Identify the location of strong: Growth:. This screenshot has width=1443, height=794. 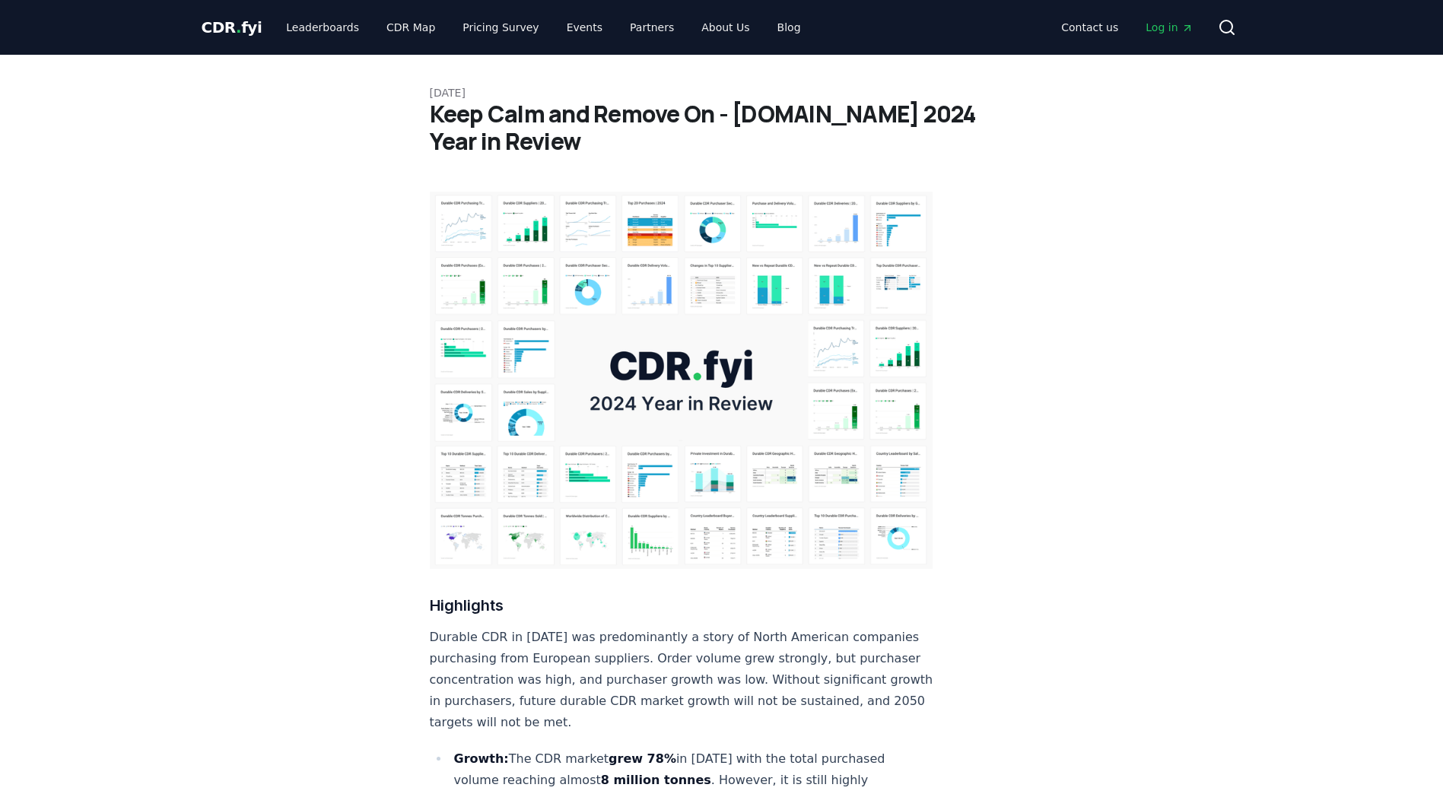
(482, 758).